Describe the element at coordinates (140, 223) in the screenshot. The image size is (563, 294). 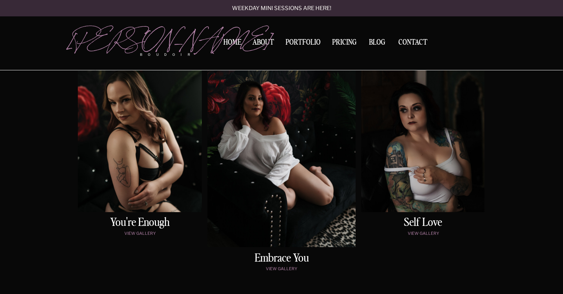
I see `a: You're enough` at that location.